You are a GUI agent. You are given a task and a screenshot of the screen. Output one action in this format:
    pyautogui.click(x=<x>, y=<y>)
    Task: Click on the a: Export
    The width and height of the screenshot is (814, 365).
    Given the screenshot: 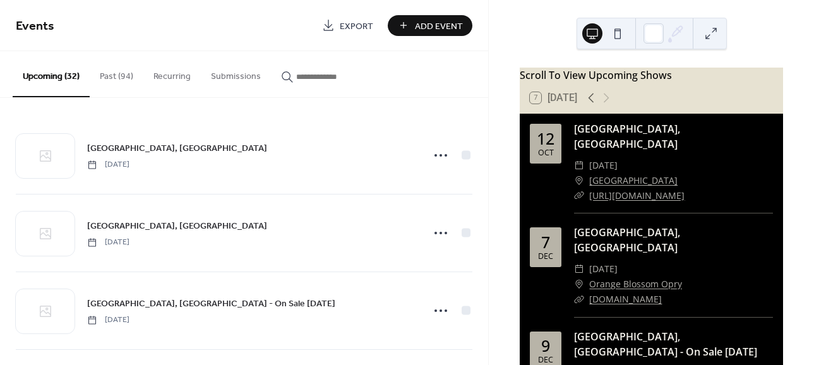 What is the action you would take?
    pyautogui.click(x=347, y=25)
    